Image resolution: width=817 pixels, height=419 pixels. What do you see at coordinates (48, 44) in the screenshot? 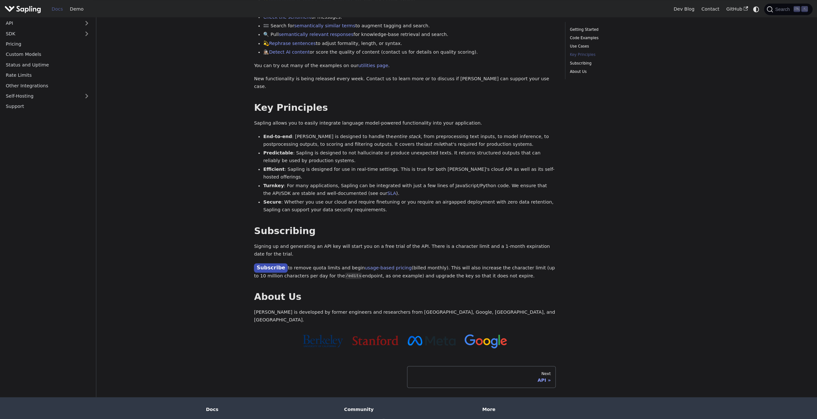
I see `a: Pricing` at bounding box center [48, 44].